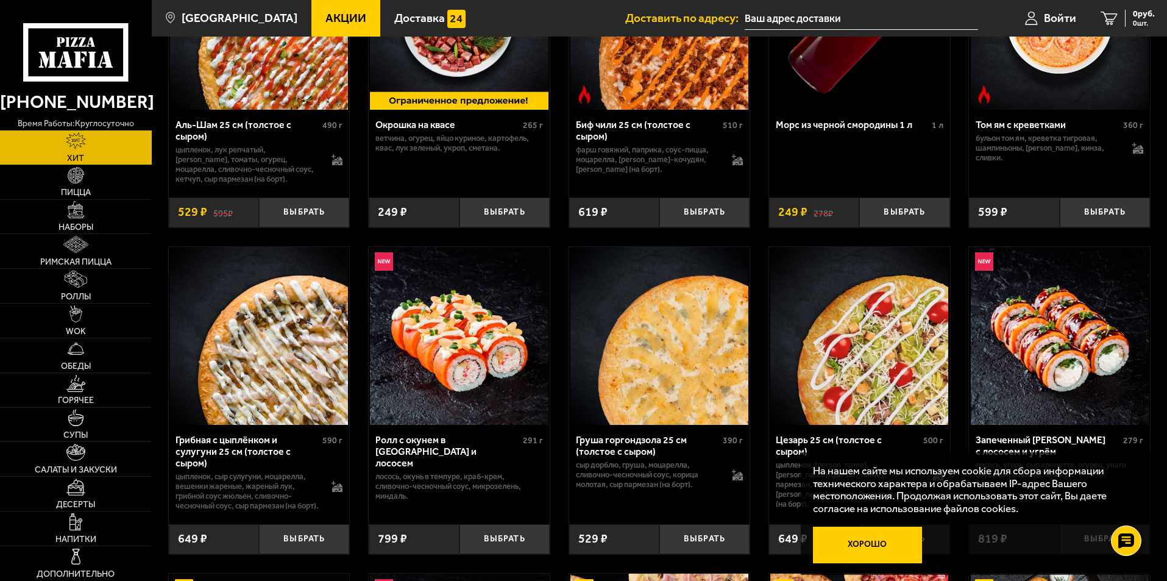  I want to click on span: Горячее, so click(76, 401).